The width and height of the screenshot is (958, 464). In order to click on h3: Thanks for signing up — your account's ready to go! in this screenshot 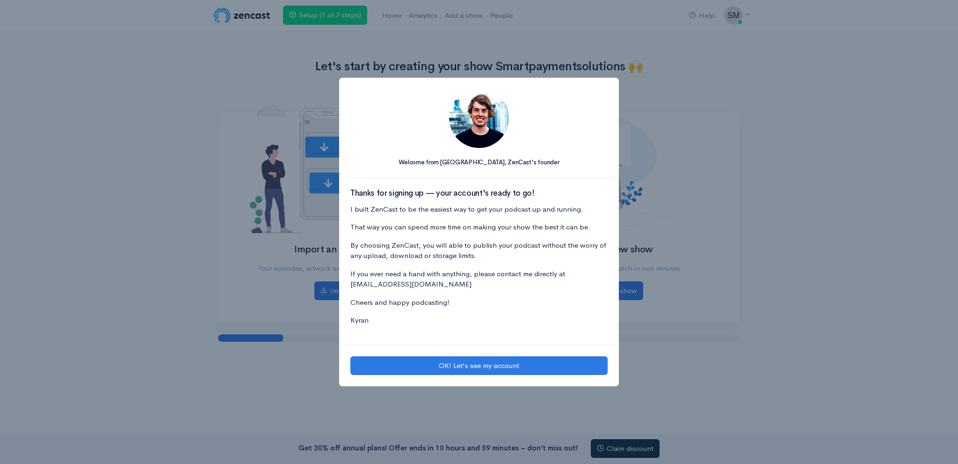, I will do `click(479, 193)`.